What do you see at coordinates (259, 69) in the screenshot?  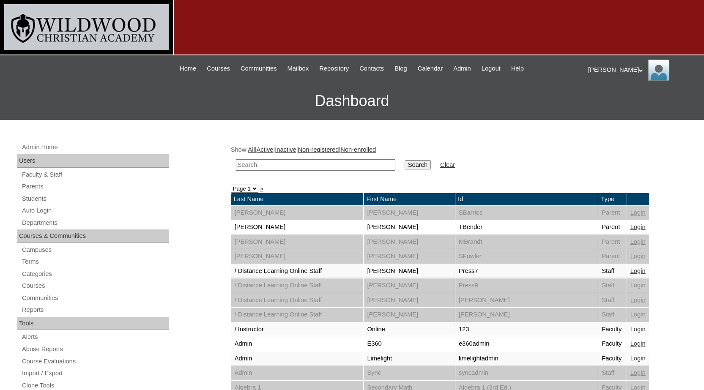 I see `span: Communities` at bounding box center [259, 69].